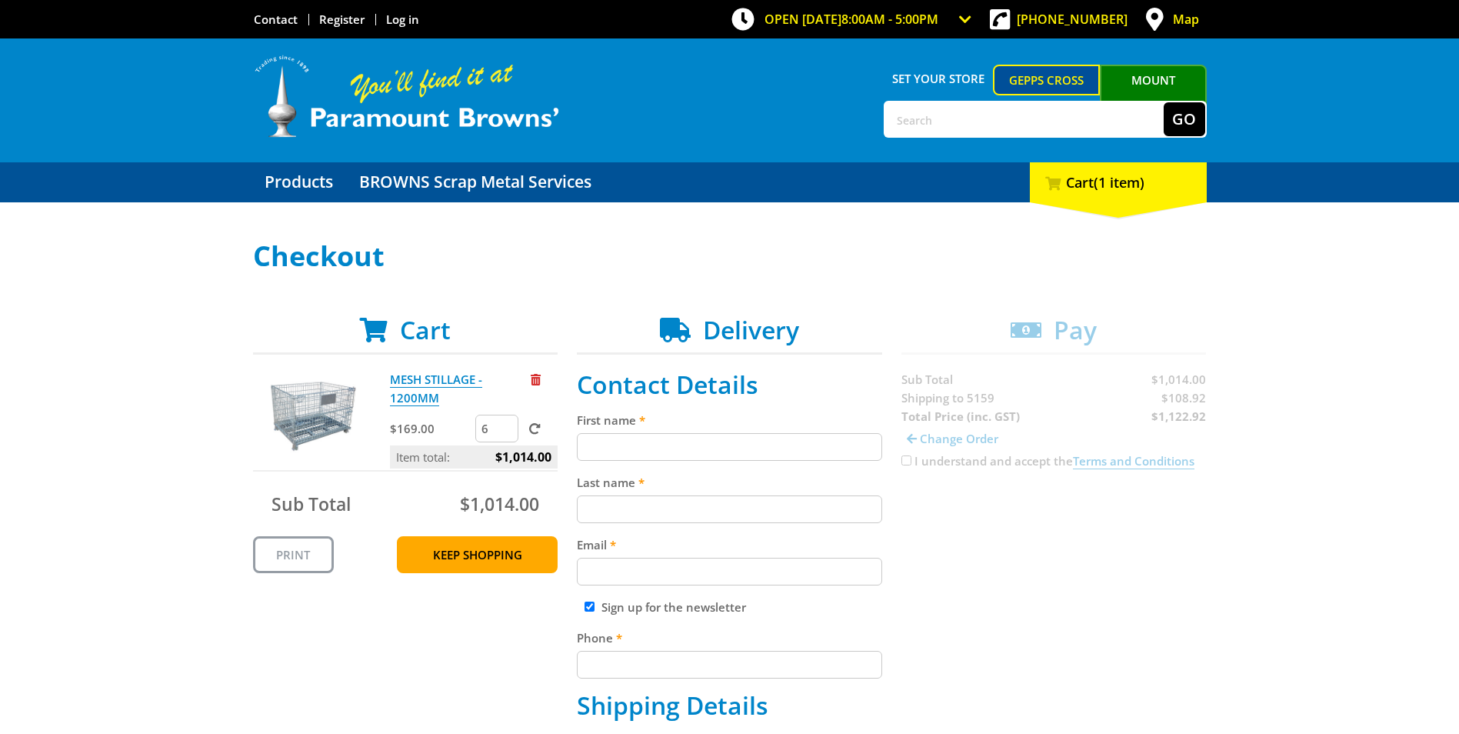  What do you see at coordinates (729, 571) in the screenshot?
I see `input: Please enter your email address.` at bounding box center [729, 571].